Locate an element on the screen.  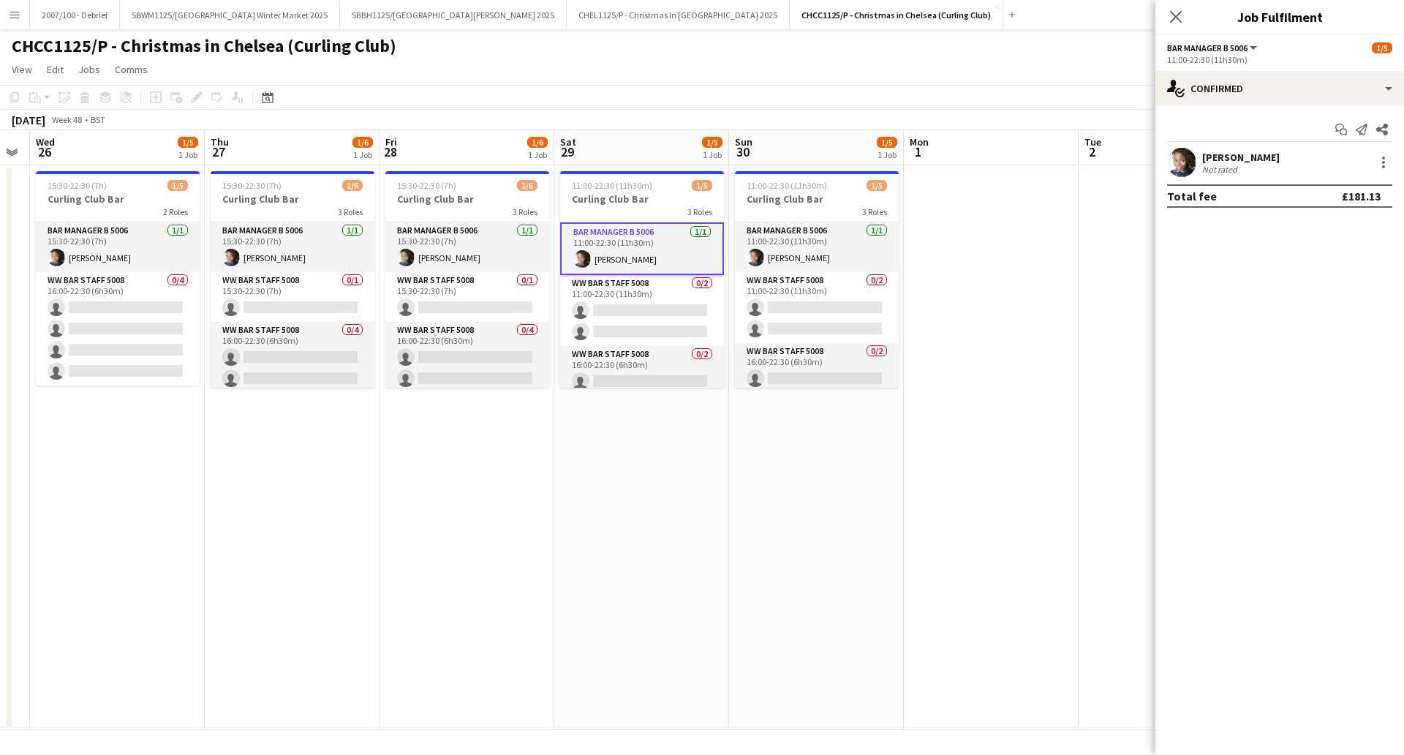
a: Comms is located at coordinates (131, 69).